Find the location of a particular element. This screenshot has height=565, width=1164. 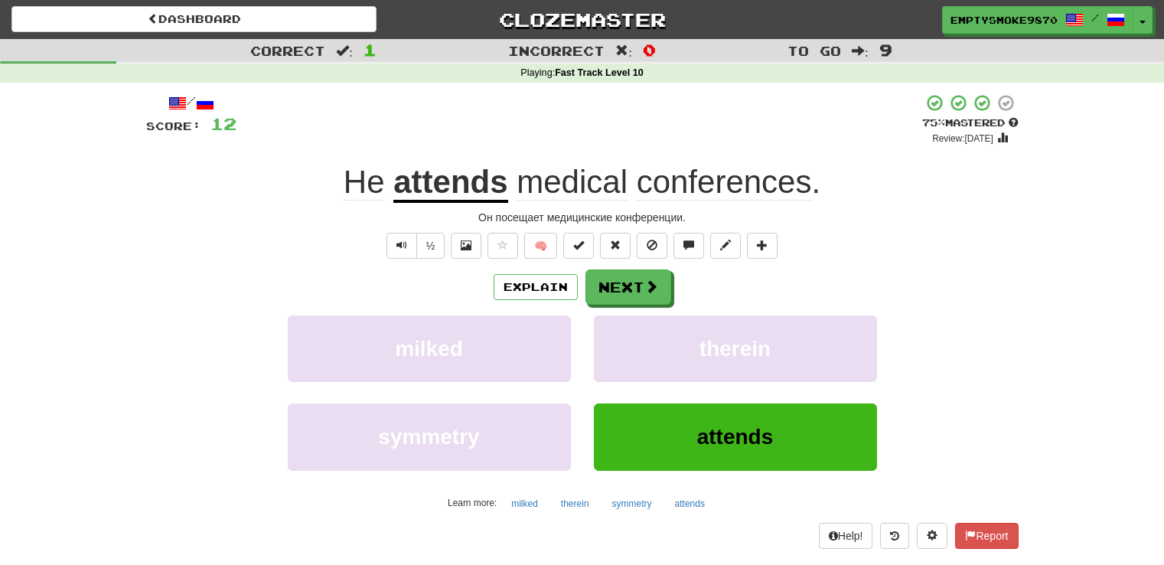

a: Dashboard is located at coordinates (194, 19).